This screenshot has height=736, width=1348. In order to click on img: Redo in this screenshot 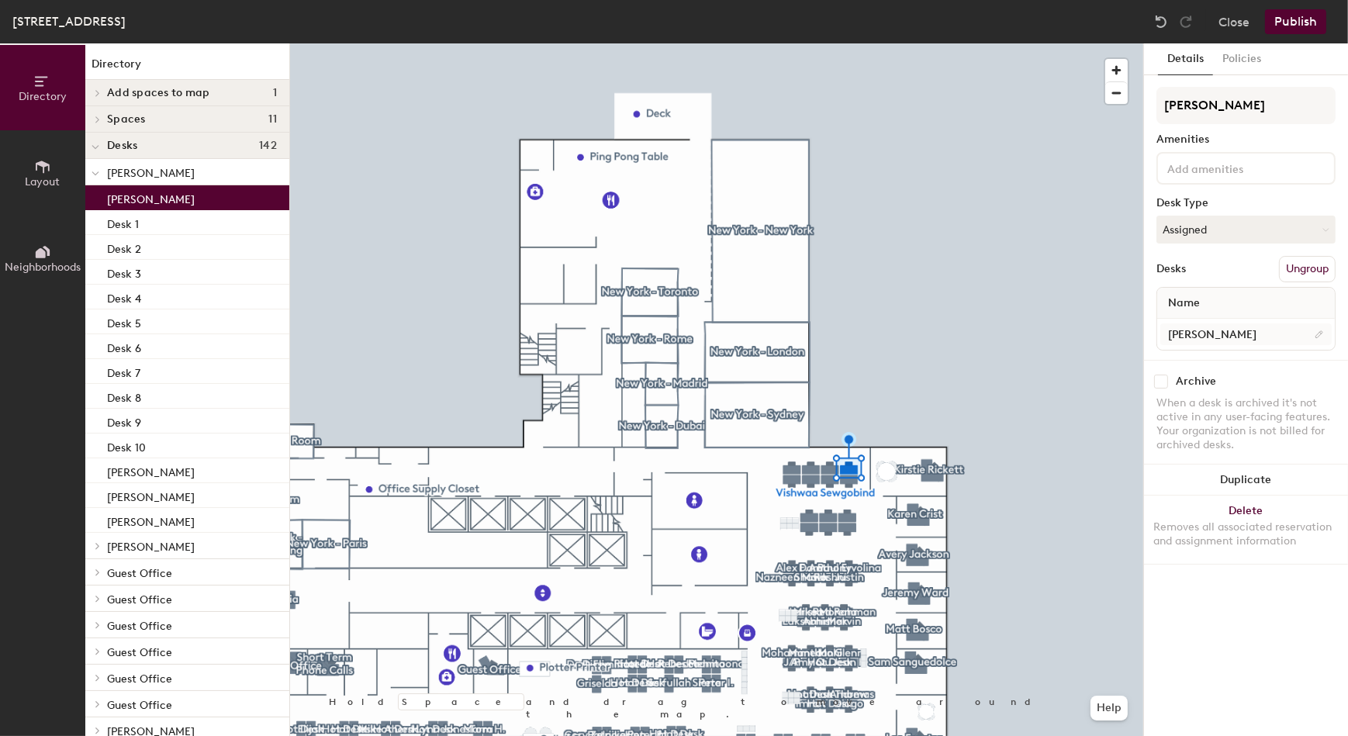, I will do `click(1186, 22)`.